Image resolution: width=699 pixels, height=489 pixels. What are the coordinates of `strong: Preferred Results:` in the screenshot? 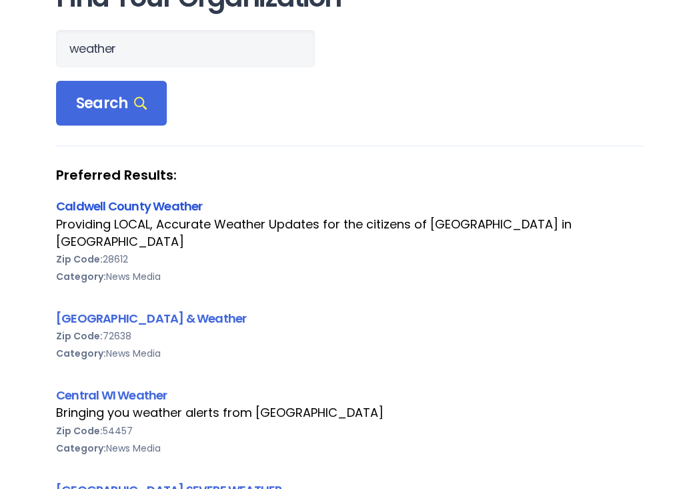 It's located at (350, 175).